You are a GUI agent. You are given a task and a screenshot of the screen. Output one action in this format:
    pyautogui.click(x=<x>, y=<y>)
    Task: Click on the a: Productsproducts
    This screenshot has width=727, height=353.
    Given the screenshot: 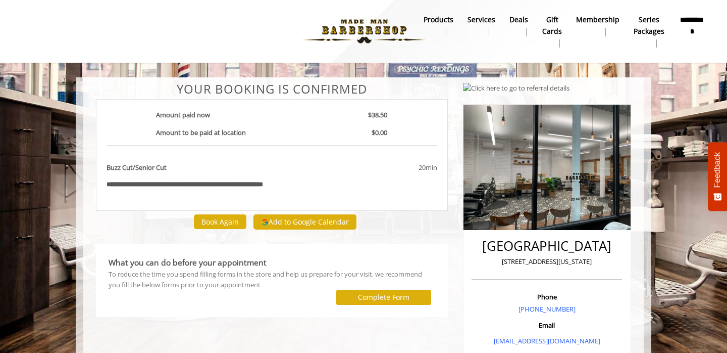 What is the action you would take?
    pyautogui.click(x=438, y=26)
    